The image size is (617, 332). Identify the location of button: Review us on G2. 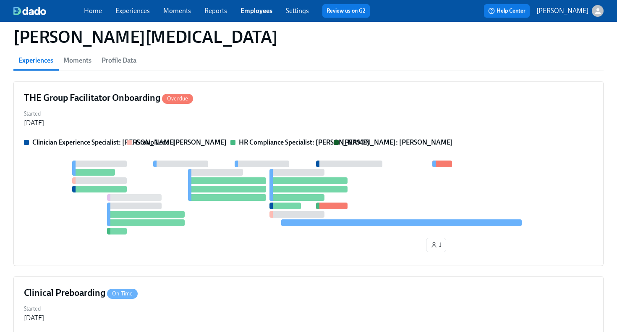
(346, 11).